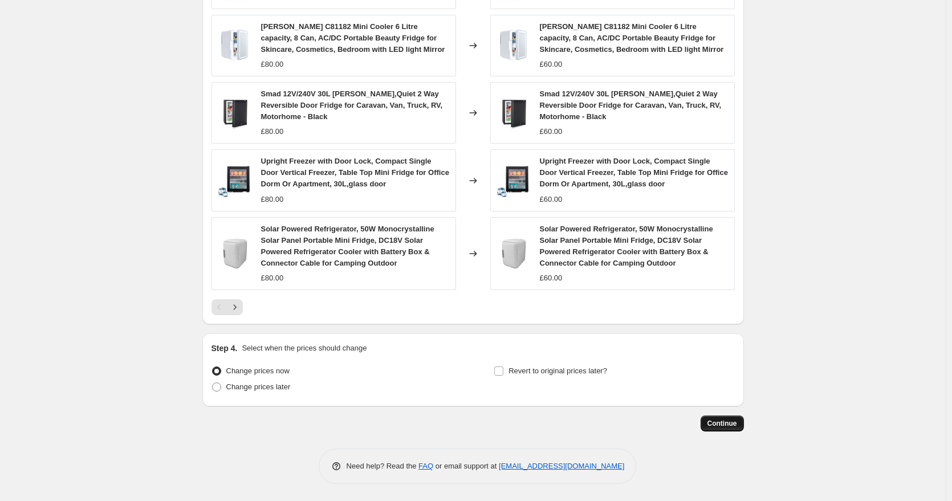 The width and height of the screenshot is (952, 501). I want to click on span: or email support at, so click(466, 466).